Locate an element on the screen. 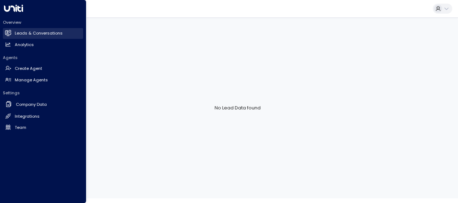  h2: Company Data is located at coordinates (31, 104).